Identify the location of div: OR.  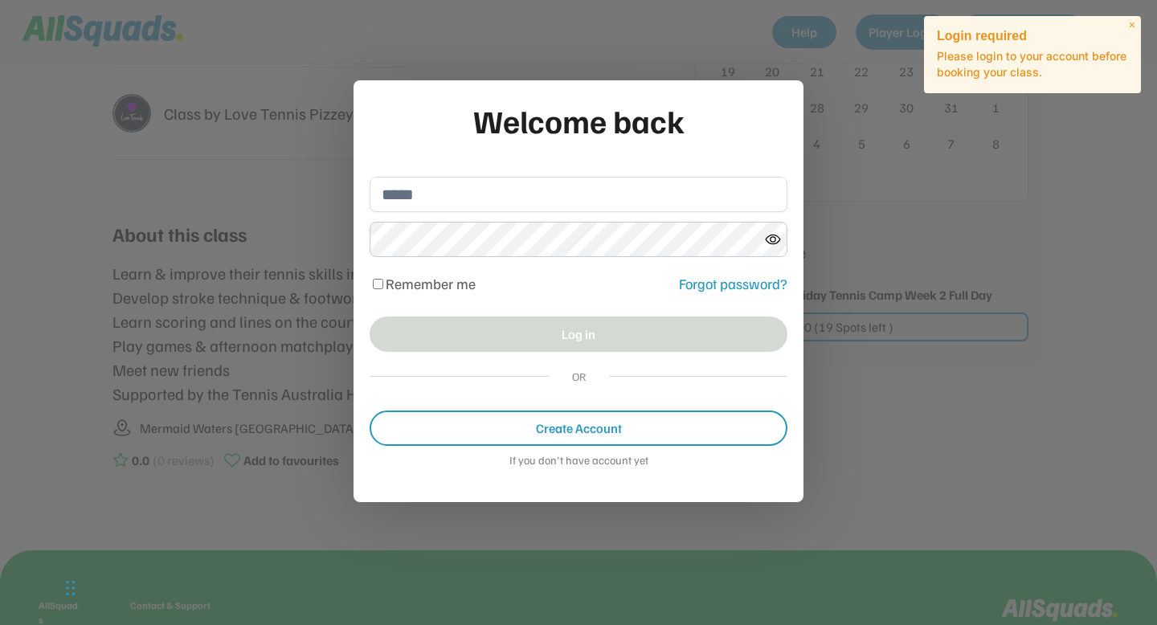
(578, 376).